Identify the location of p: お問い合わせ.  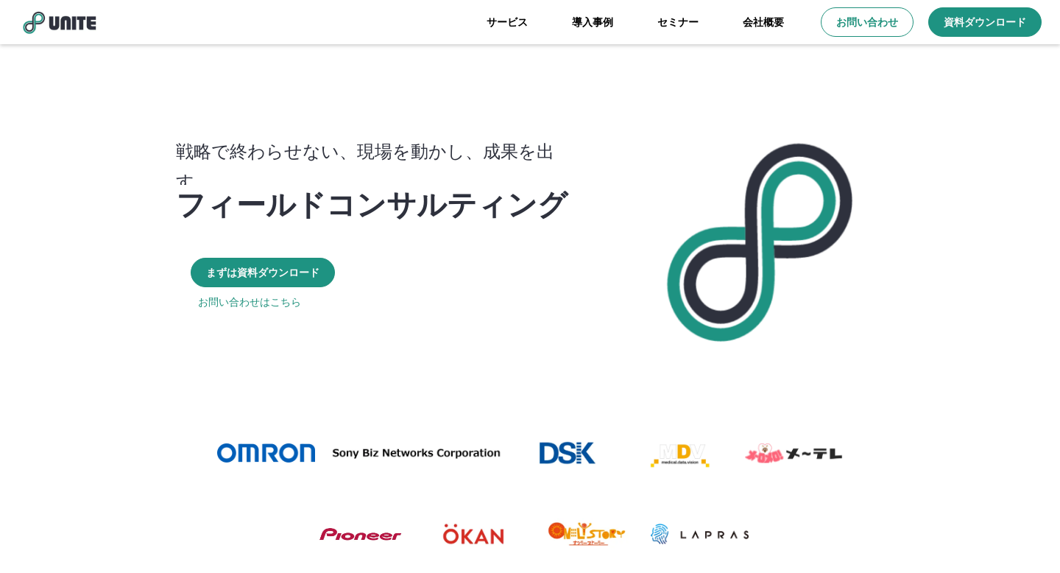
(867, 22).